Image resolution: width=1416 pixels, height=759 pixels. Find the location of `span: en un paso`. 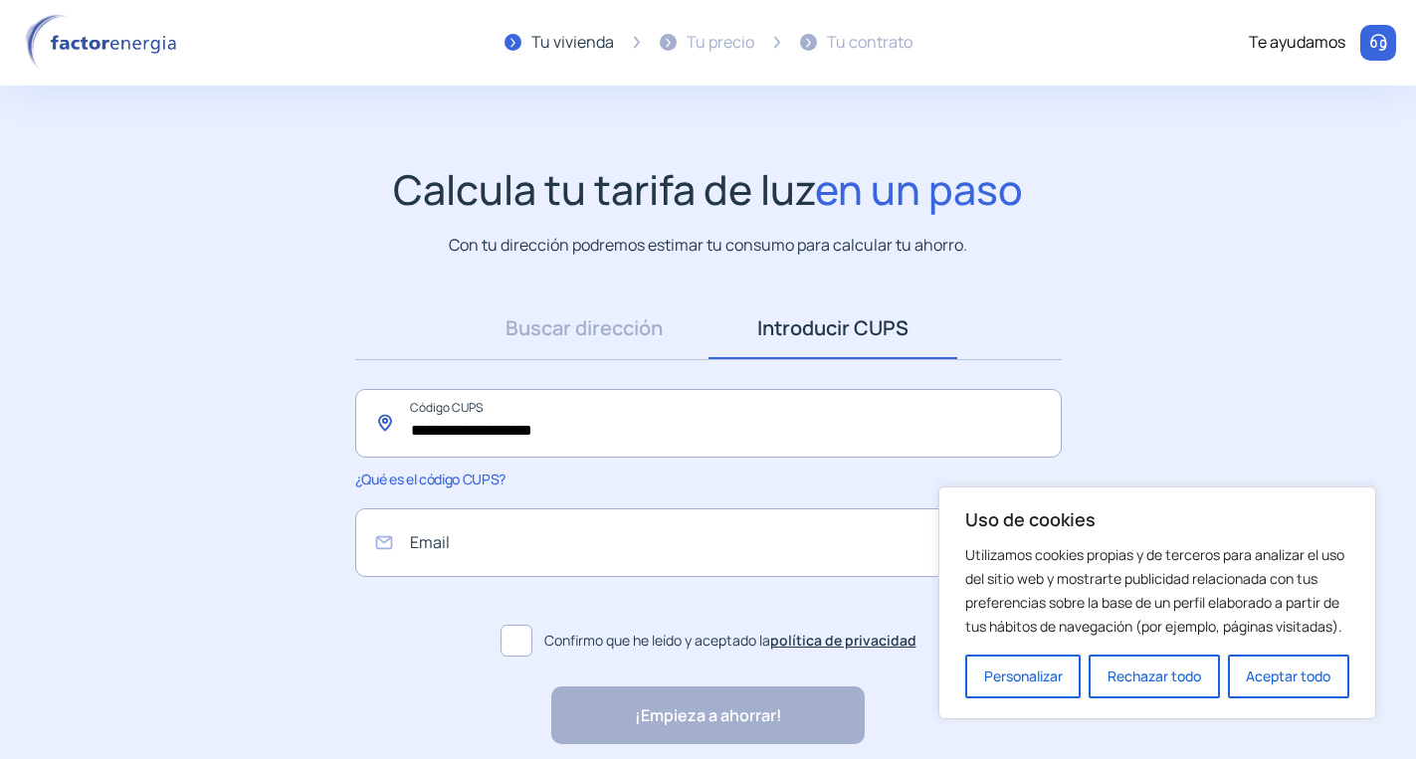

span: en un paso is located at coordinates (919, 189).